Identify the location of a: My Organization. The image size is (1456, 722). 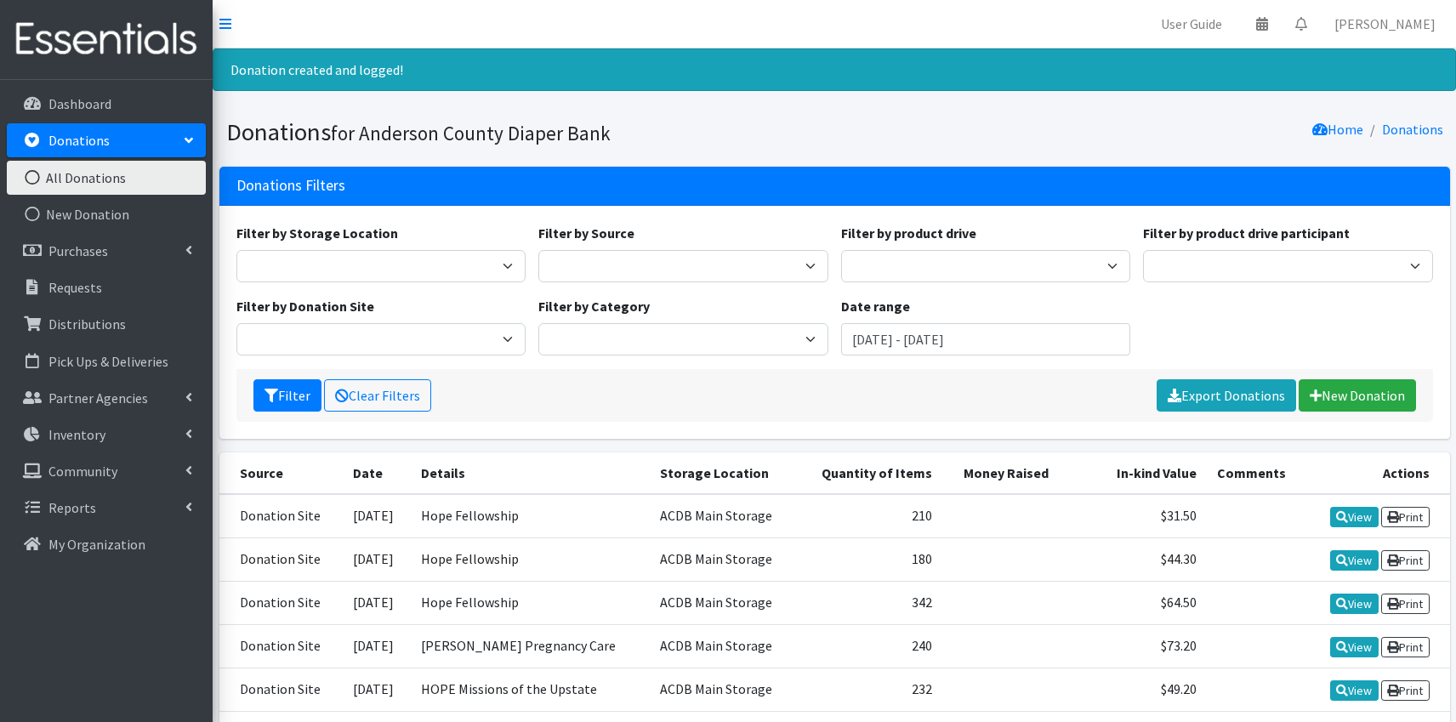
(106, 544).